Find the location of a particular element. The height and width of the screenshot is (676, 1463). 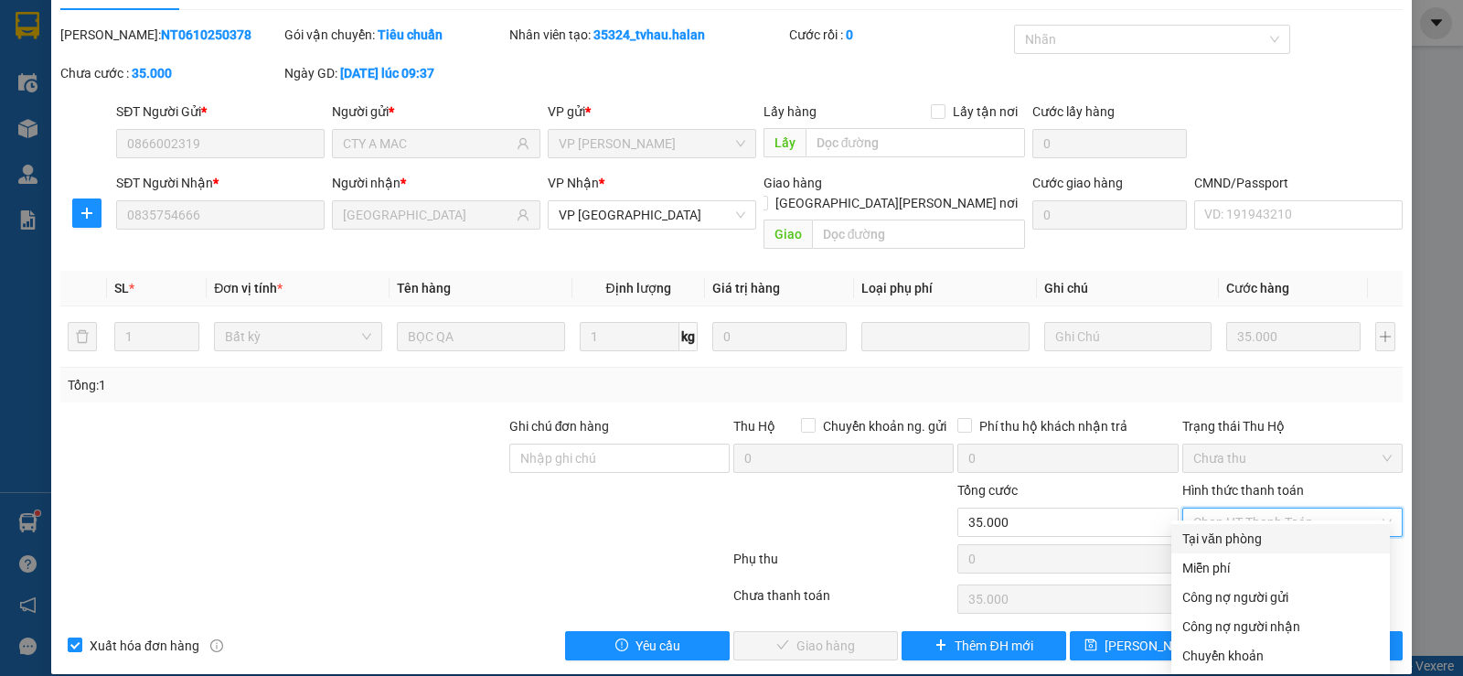

div: Người gửi is located at coordinates (436, 112).